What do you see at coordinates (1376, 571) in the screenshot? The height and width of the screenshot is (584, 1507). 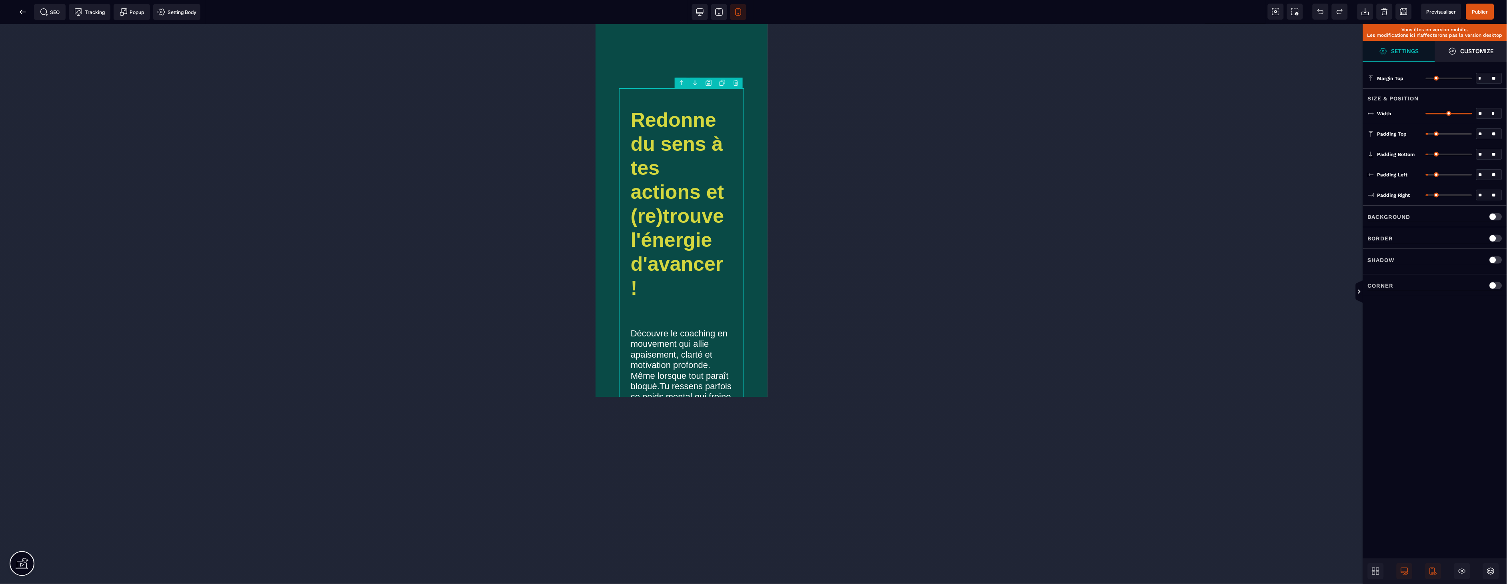 I see `span: Open Blocks` at bounding box center [1376, 571].